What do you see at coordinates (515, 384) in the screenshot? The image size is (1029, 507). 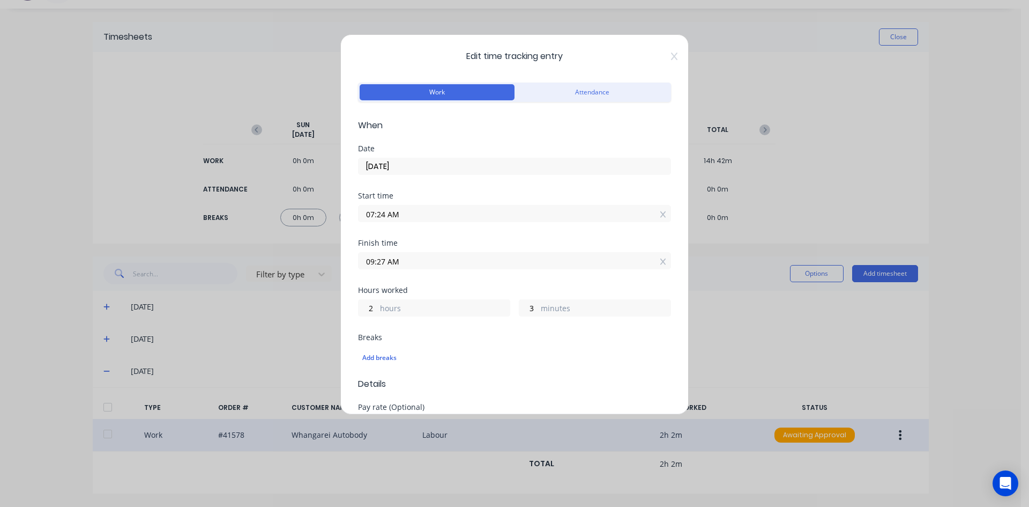 I see `span: Details` at bounding box center [515, 384].